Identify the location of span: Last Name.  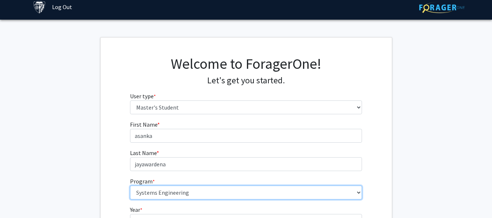
(143, 153).